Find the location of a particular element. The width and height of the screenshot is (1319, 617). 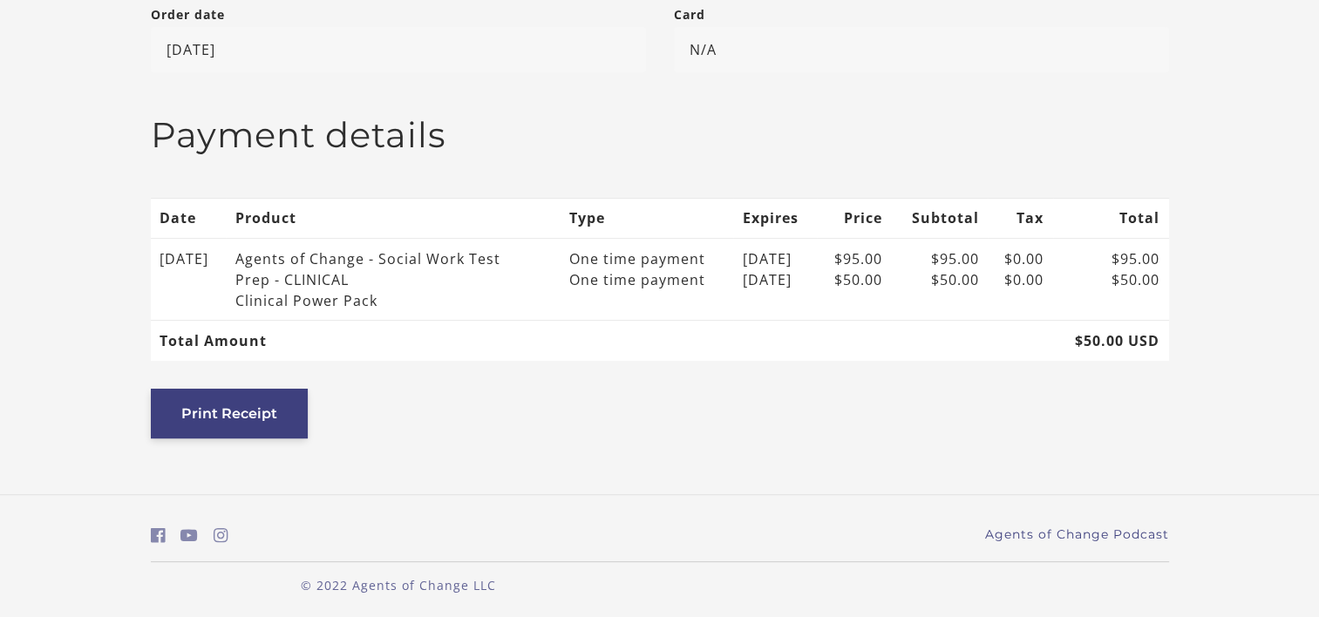

th: Expires is located at coordinates (775, 218).